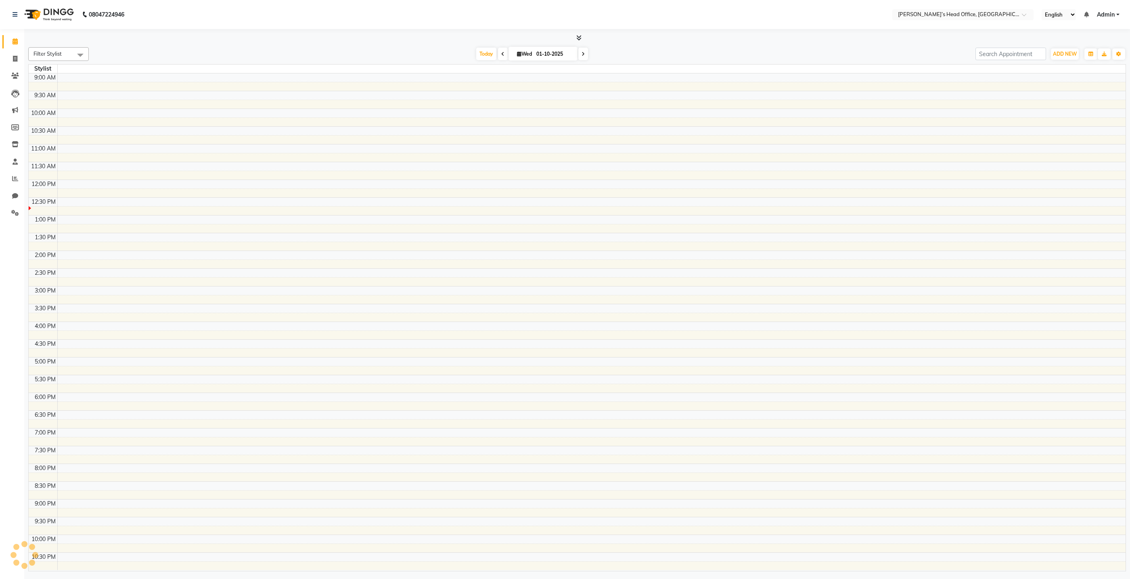 This screenshot has width=1130, height=579. Describe the element at coordinates (43, 149) in the screenshot. I see `div: 11:00 AM` at that location.